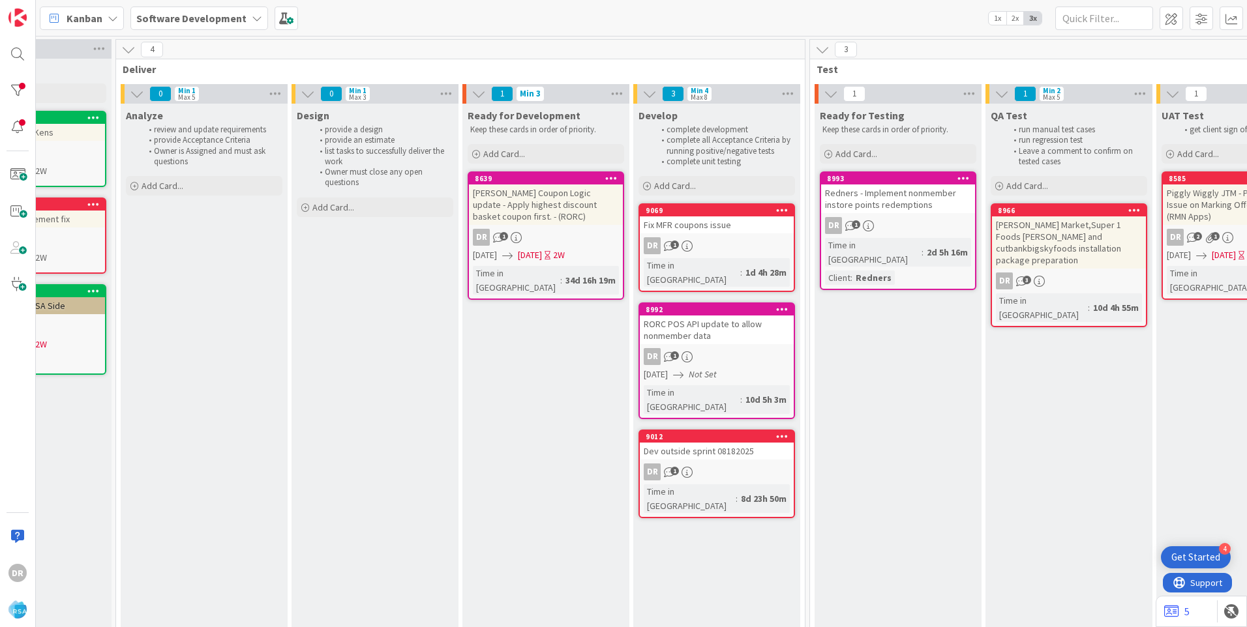 This screenshot has width=1247, height=627. Describe the element at coordinates (187, 91) in the screenshot. I see `div: Min 1` at that location.